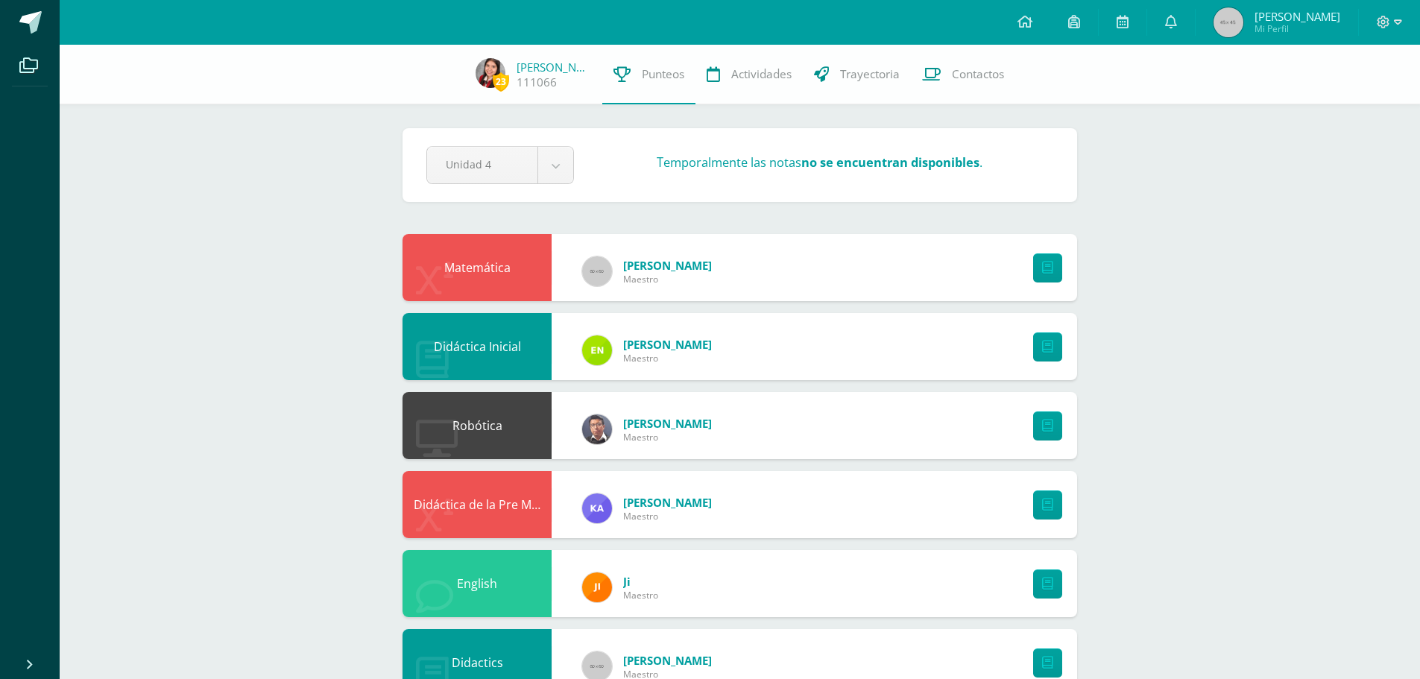 Image resolution: width=1420 pixels, height=679 pixels. I want to click on img: 4733bfd7bc8fc729d30d3f37215f5f17.png, so click(597, 508).